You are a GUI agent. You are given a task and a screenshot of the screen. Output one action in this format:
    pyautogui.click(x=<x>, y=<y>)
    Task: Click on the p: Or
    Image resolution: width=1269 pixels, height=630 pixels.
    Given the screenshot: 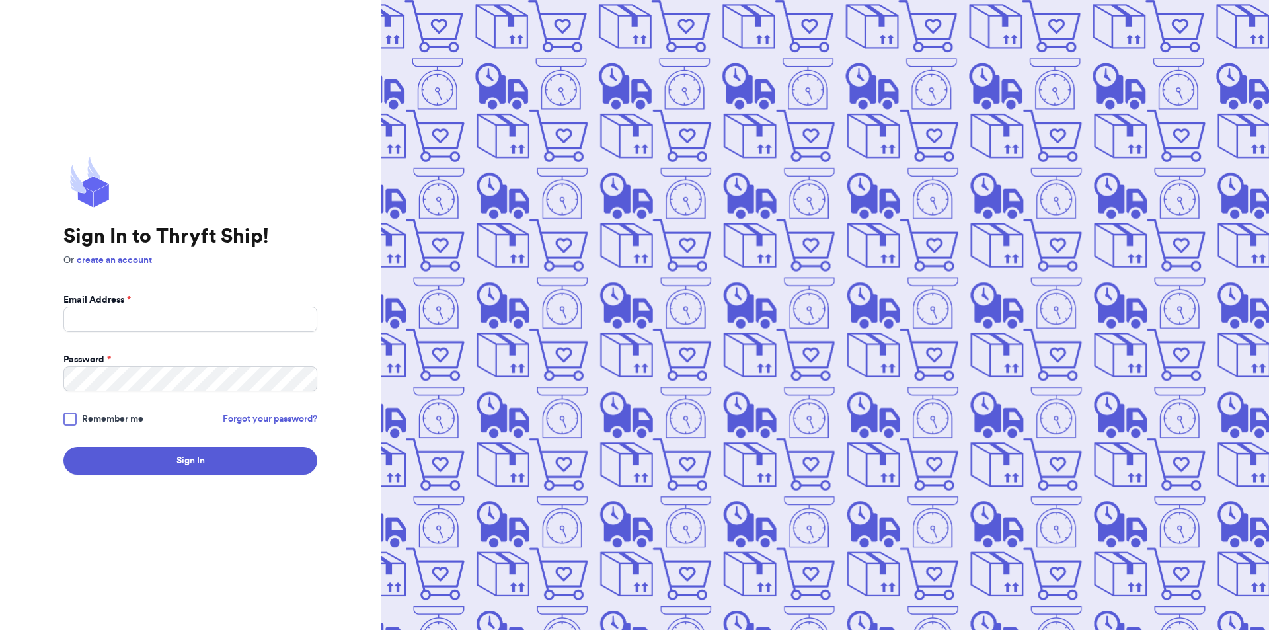 What is the action you would take?
    pyautogui.click(x=190, y=260)
    